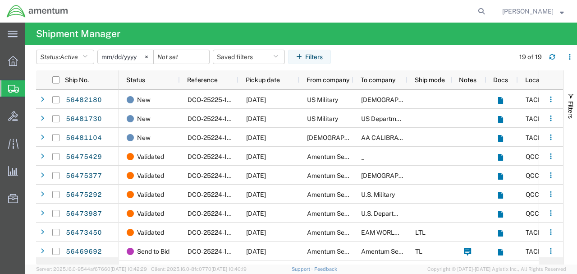 The width and height of the screenshot is (577, 274). I want to click on span: U.S. Department of Defense, so click(402, 213).